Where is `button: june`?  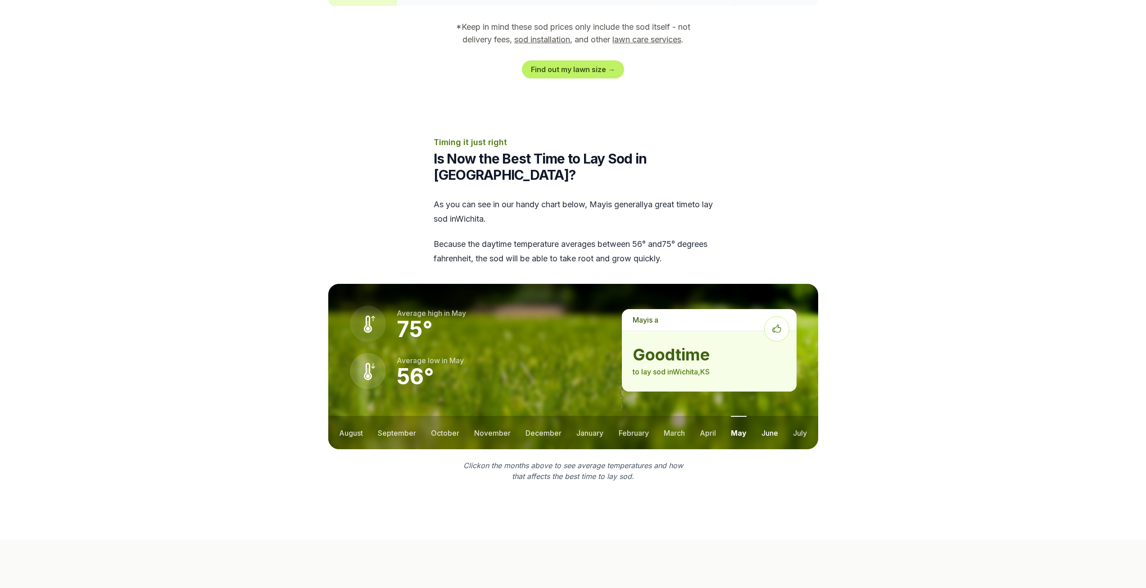 button: june is located at coordinates (770, 432).